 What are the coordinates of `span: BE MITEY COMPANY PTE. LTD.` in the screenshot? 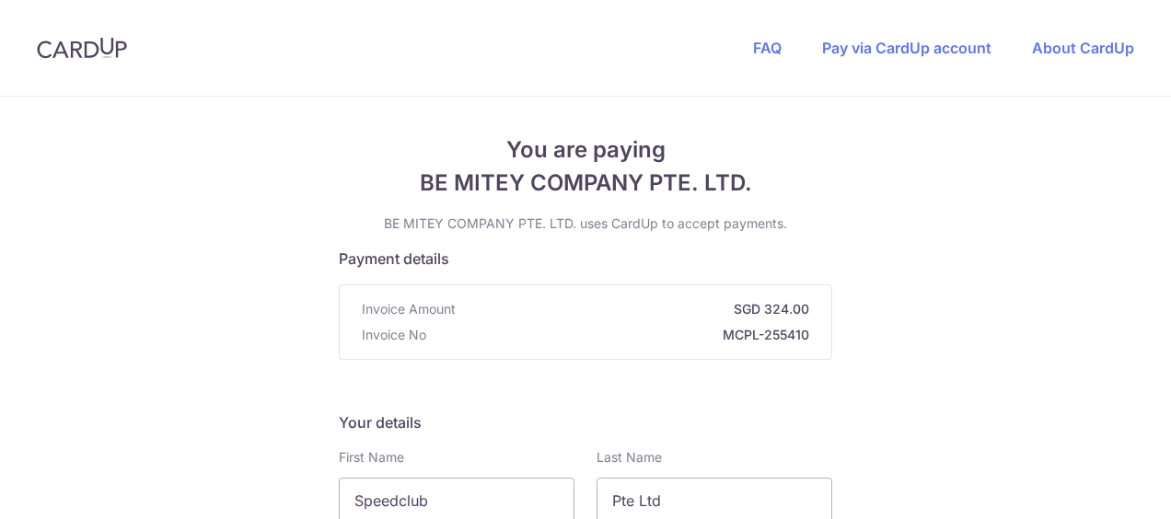 It's located at (585, 183).